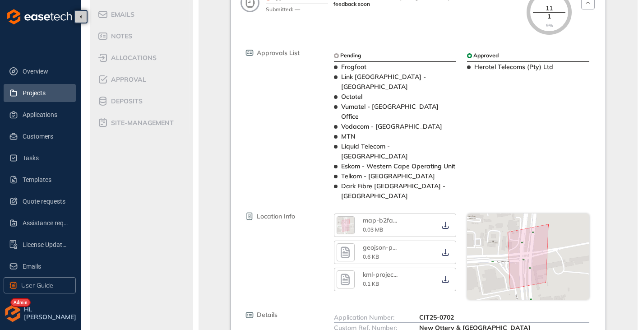 The image size is (643, 330). I want to click on span: 0.03 MB, so click(373, 229).